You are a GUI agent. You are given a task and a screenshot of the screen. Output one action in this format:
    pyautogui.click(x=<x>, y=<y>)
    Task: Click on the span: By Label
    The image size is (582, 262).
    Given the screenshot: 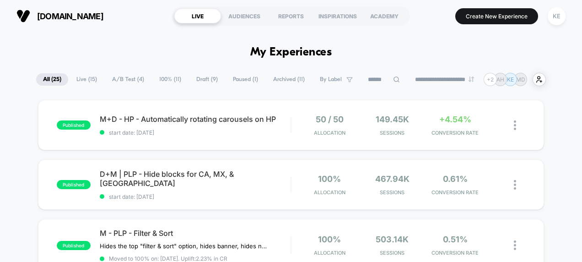 What is the action you would take?
    pyautogui.click(x=331, y=79)
    